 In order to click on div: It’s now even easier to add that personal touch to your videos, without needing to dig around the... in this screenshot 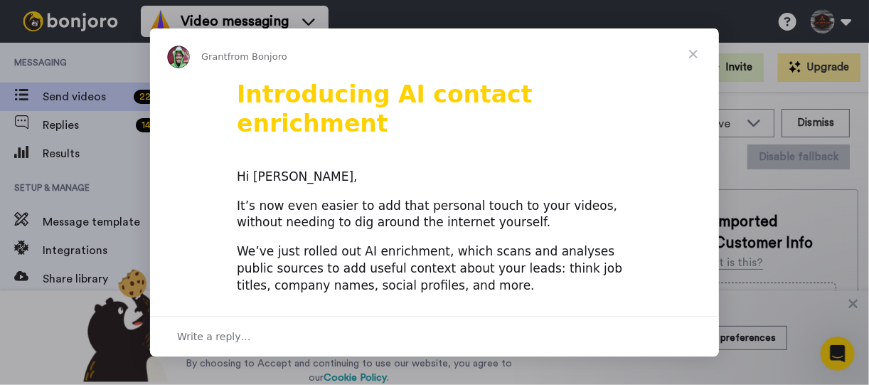, I will do `click(434, 215)`.